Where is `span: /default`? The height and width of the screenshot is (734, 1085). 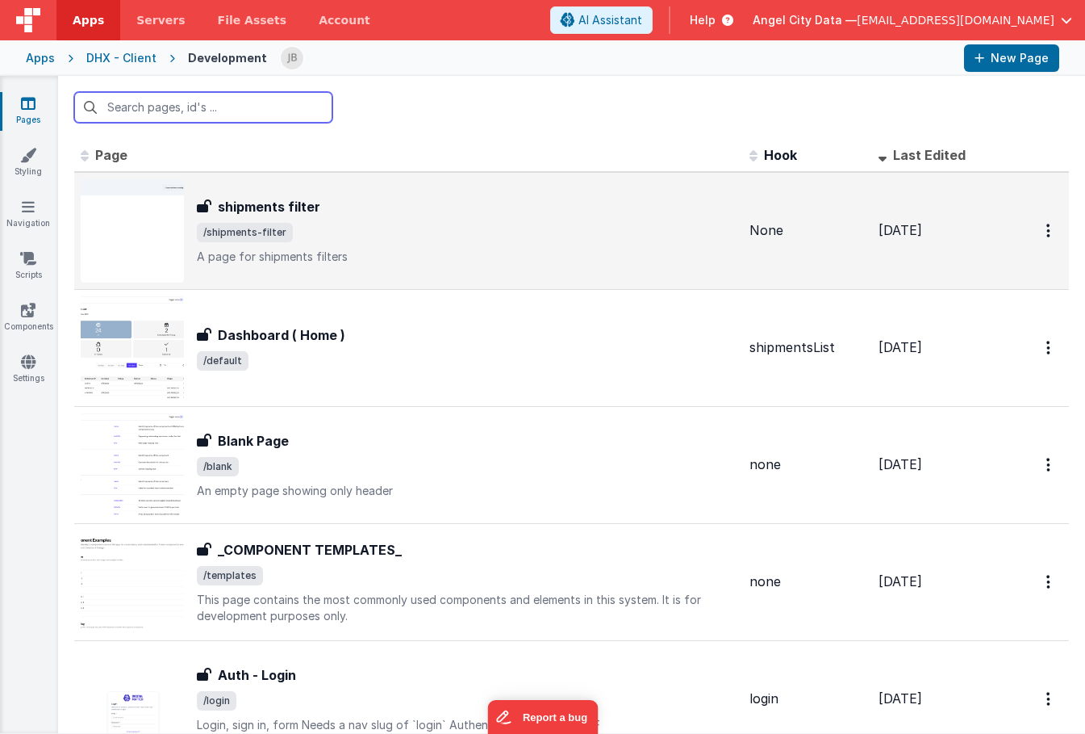 span: /default is located at coordinates (223, 361).